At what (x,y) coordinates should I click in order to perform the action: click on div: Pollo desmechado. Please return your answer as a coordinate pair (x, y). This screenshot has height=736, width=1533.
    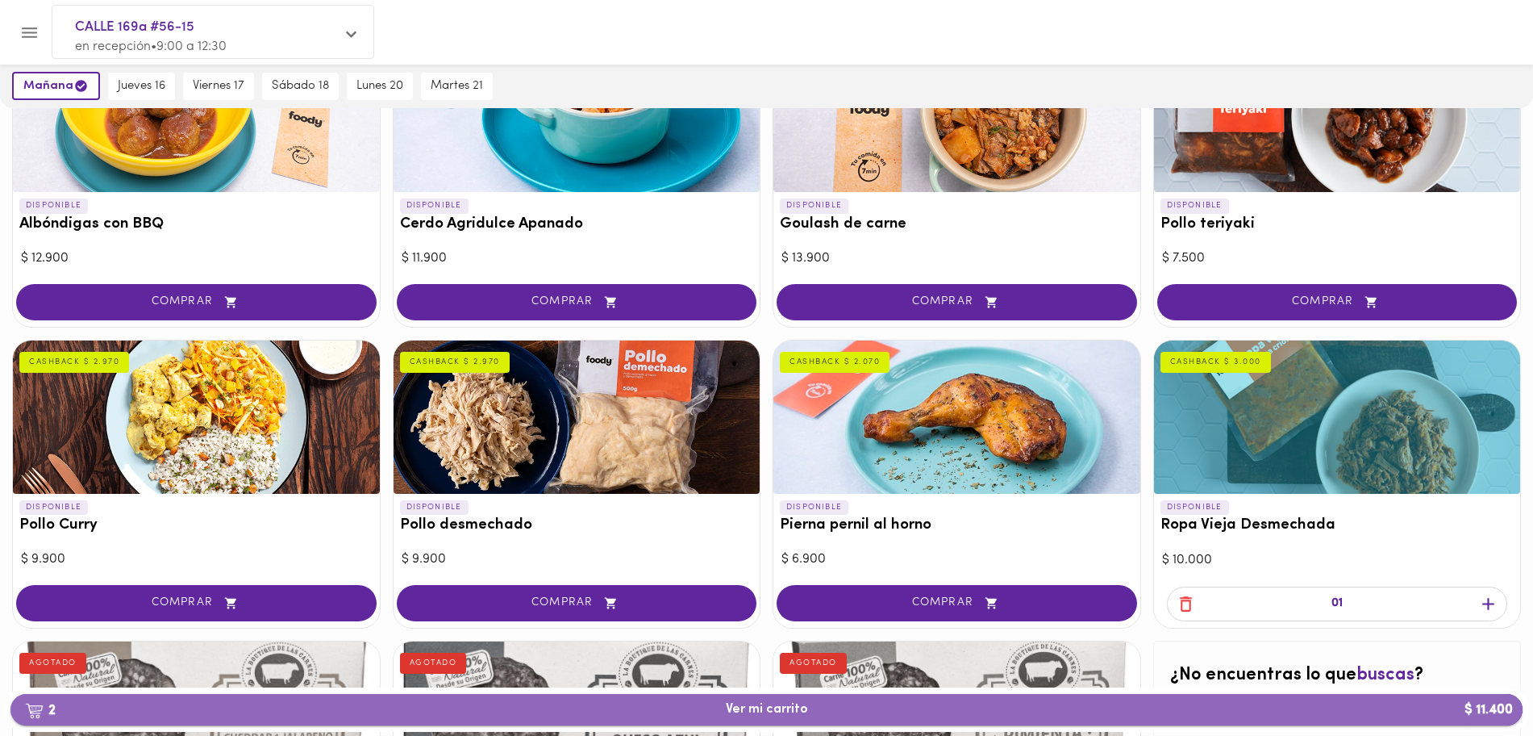
    Looking at the image, I should click on (577, 417).